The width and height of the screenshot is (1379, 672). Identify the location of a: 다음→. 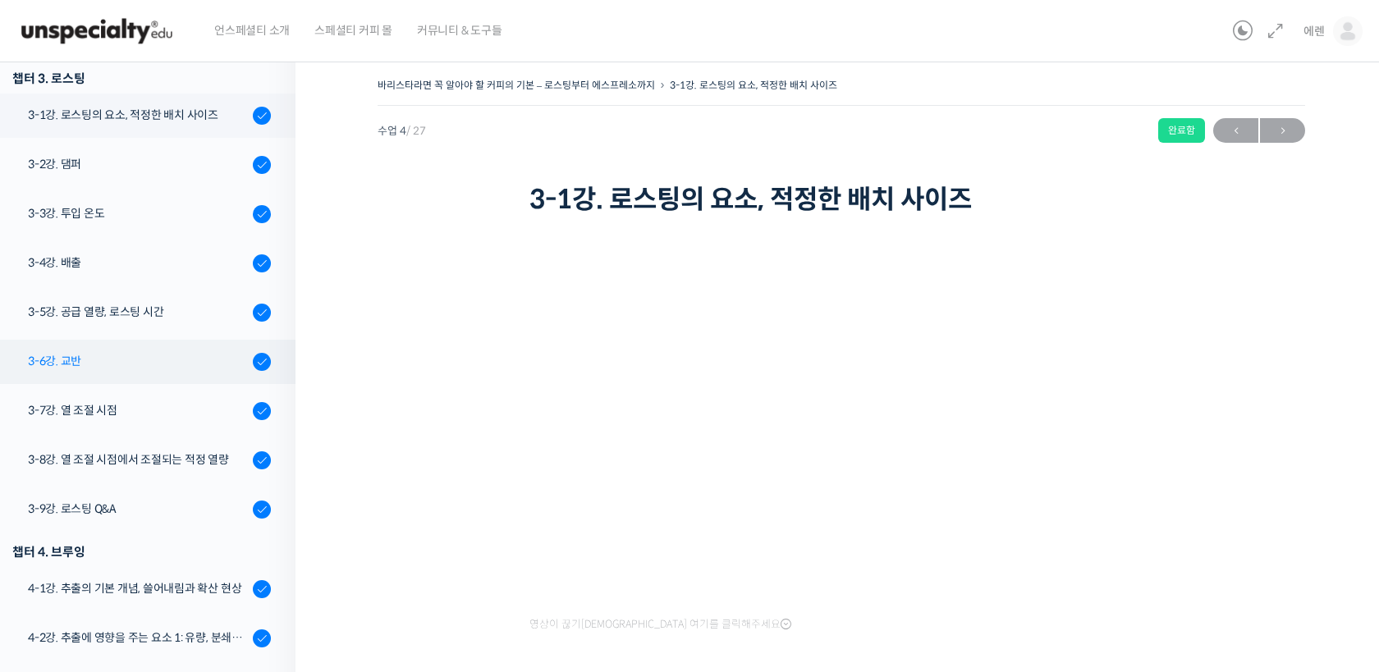
(1282, 131).